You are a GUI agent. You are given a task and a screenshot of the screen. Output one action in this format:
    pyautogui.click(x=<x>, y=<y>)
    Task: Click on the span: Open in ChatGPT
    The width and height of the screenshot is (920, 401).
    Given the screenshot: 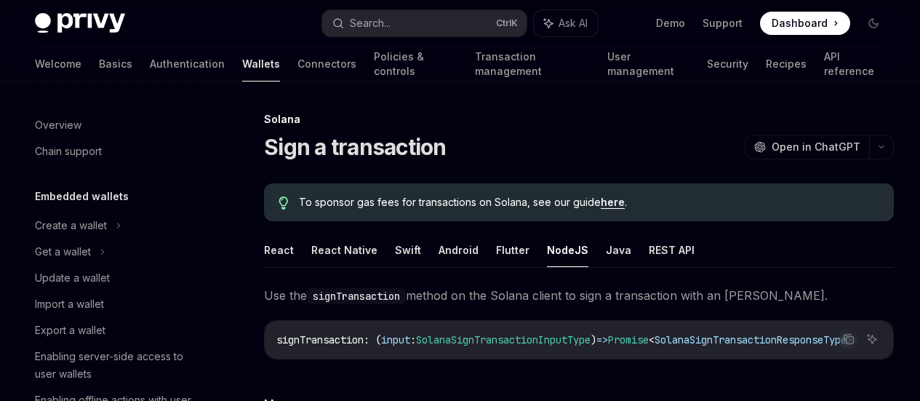 What is the action you would take?
    pyautogui.click(x=816, y=147)
    